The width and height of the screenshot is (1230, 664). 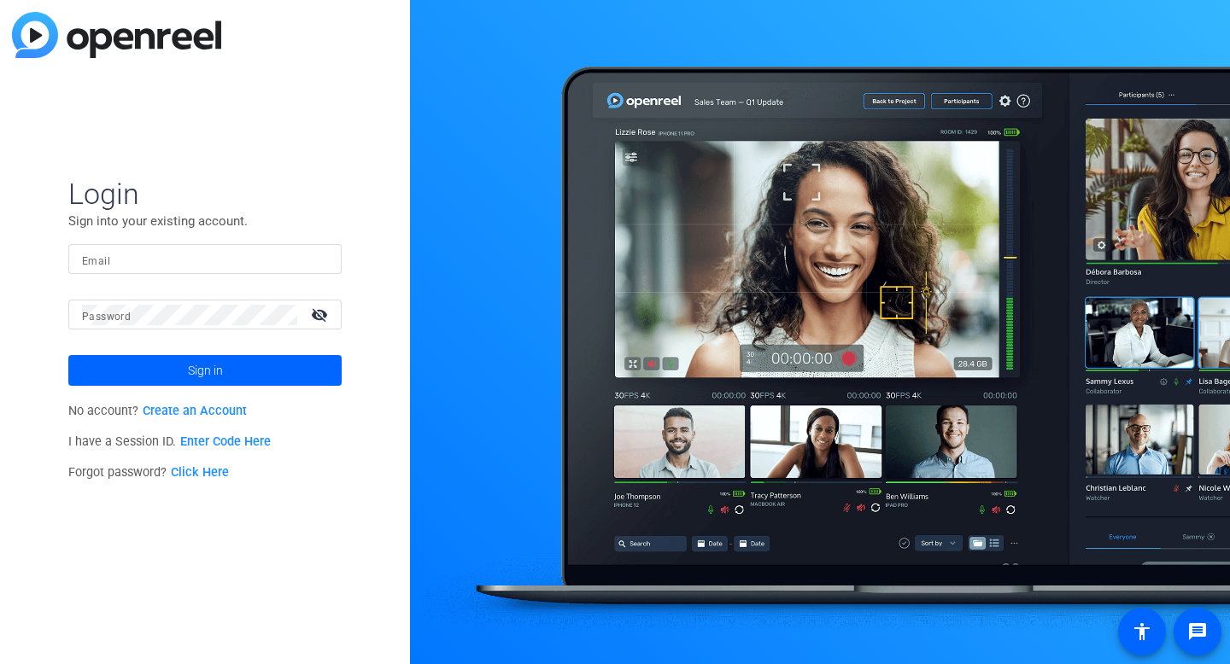 I want to click on a: Create an Account, so click(x=195, y=411).